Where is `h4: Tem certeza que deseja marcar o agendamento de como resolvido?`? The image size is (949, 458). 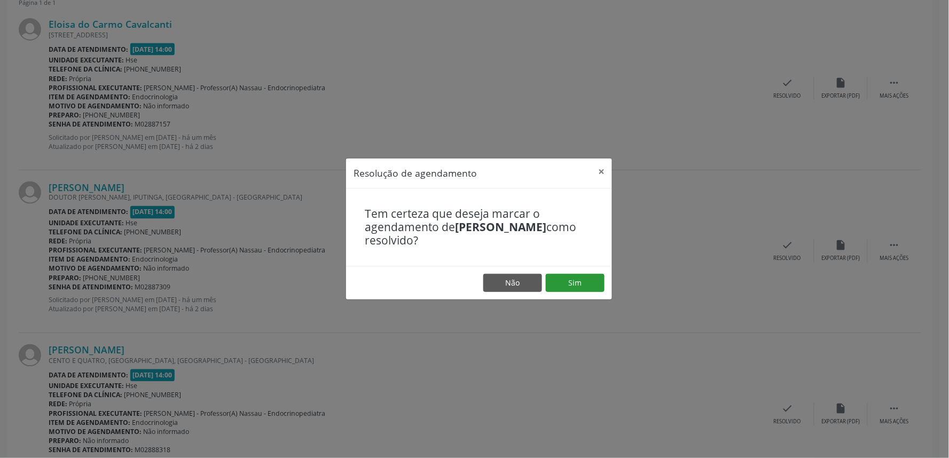
h4: Tem certeza que deseja marcar o agendamento de como resolvido? is located at coordinates (479, 227).